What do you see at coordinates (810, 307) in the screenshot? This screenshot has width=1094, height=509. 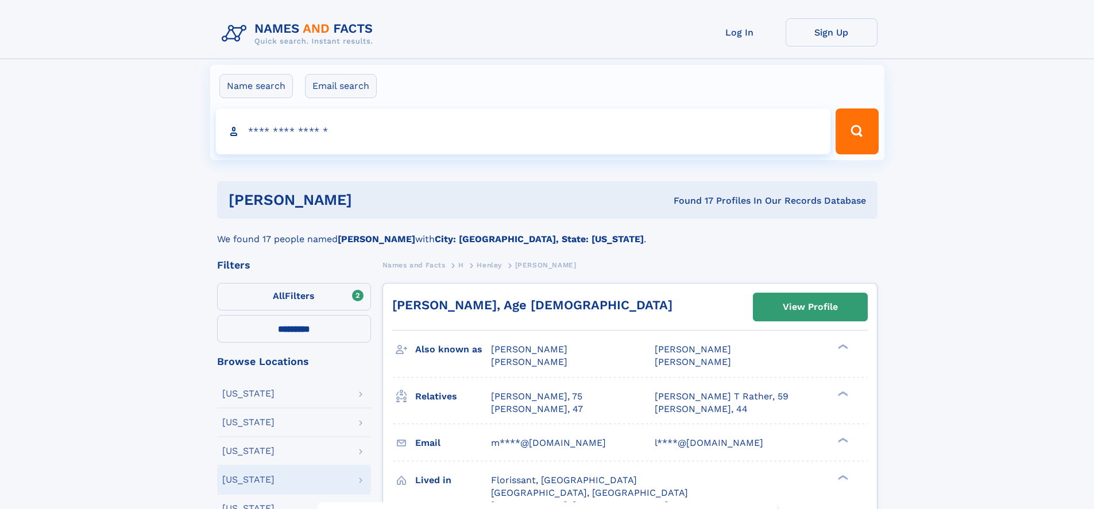 I see `div: View Profile` at bounding box center [810, 307].